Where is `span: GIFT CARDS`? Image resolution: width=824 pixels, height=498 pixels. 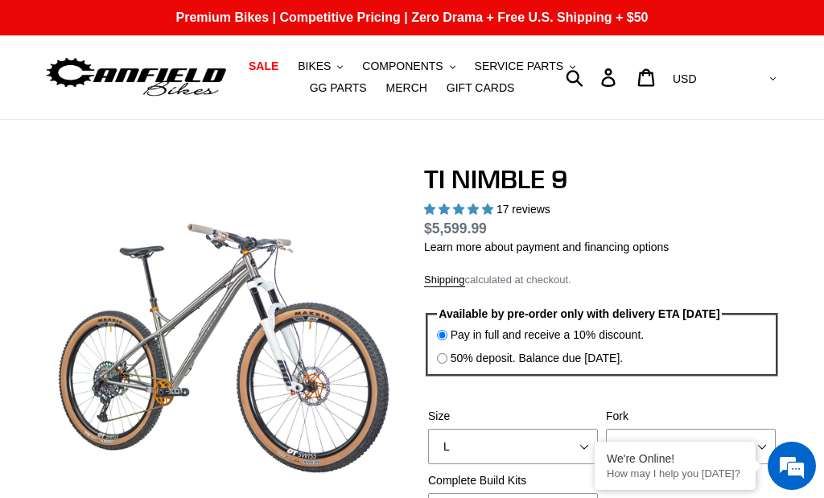
span: GIFT CARDS is located at coordinates (480, 88).